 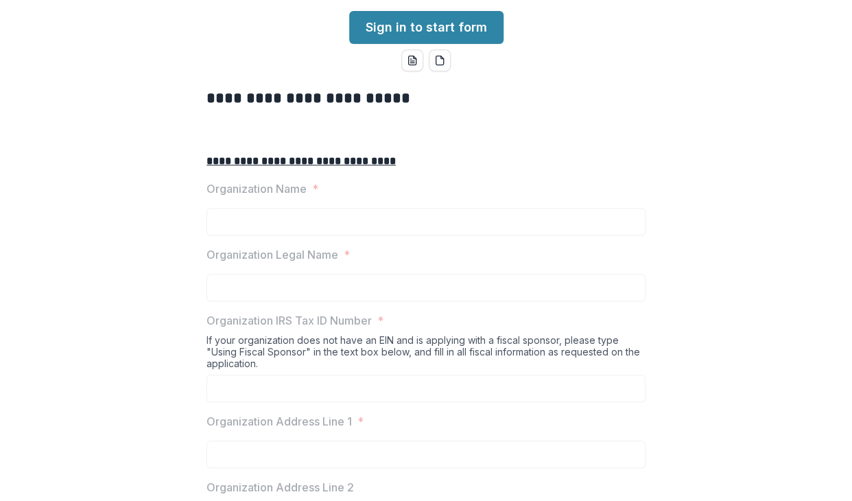 What do you see at coordinates (426, 354) in the screenshot?
I see `div: If your organization does not have an EIN and is applying with a fiscal sponsor, please type "Usi...` at bounding box center [426, 354].